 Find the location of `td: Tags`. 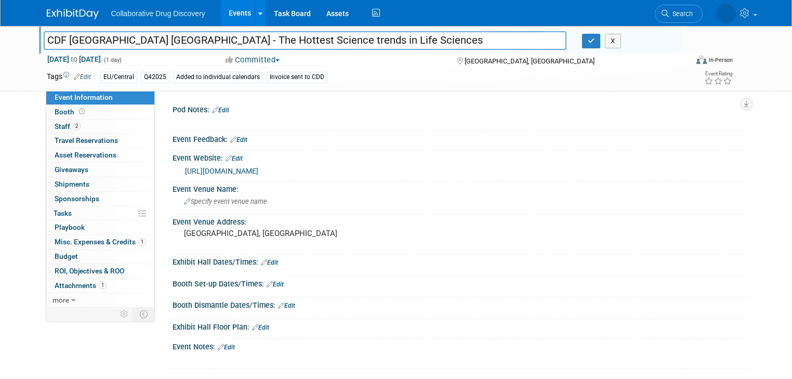

td: Tags is located at coordinates (69, 77).